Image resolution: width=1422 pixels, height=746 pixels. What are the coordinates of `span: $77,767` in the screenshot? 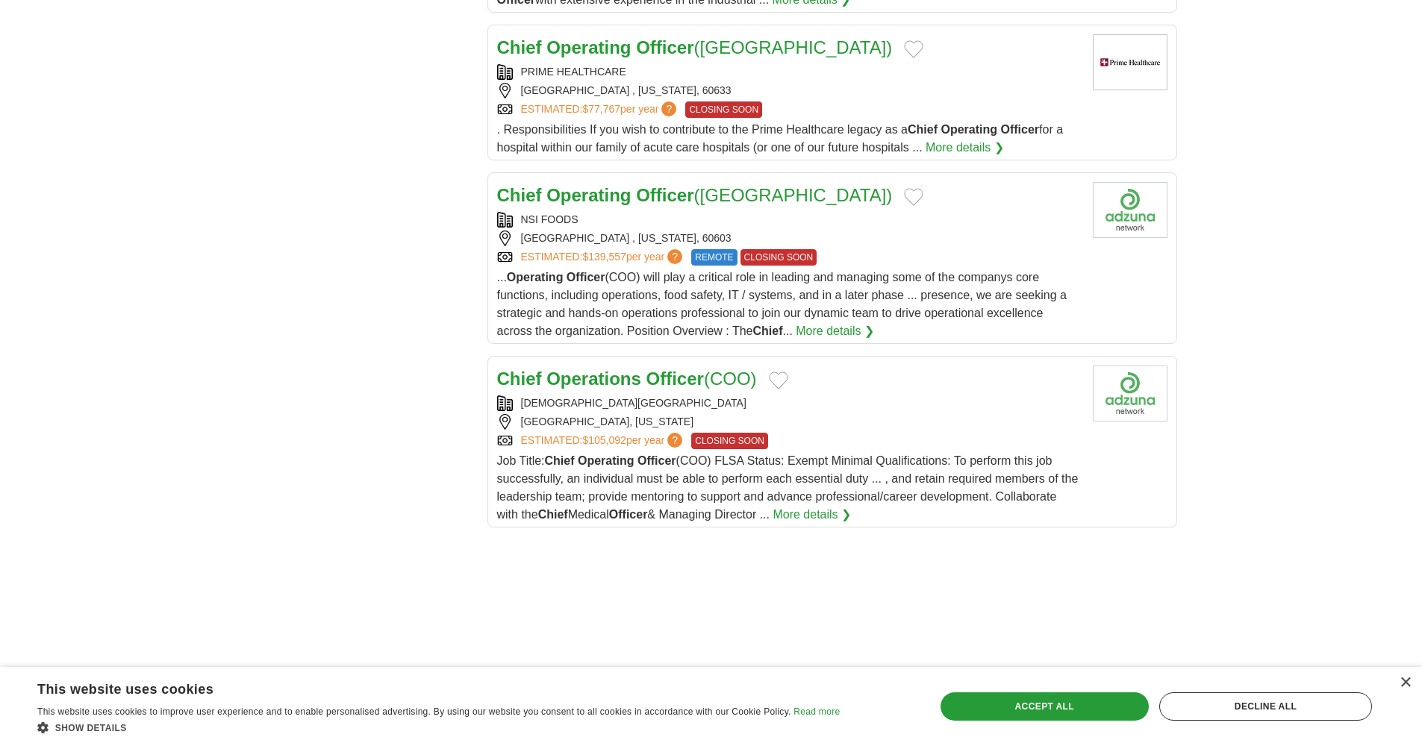 It's located at (601, 109).